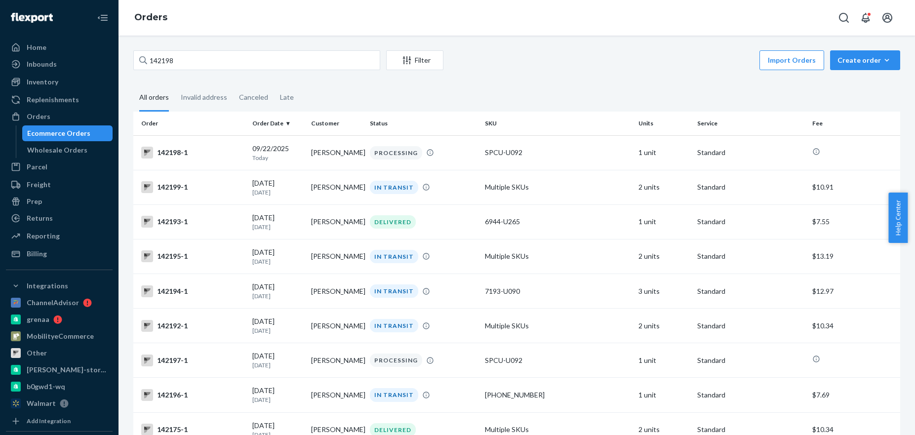 The width and height of the screenshot is (915, 435). What do you see at coordinates (151, 17) in the screenshot?
I see `a: Orders` at bounding box center [151, 17].